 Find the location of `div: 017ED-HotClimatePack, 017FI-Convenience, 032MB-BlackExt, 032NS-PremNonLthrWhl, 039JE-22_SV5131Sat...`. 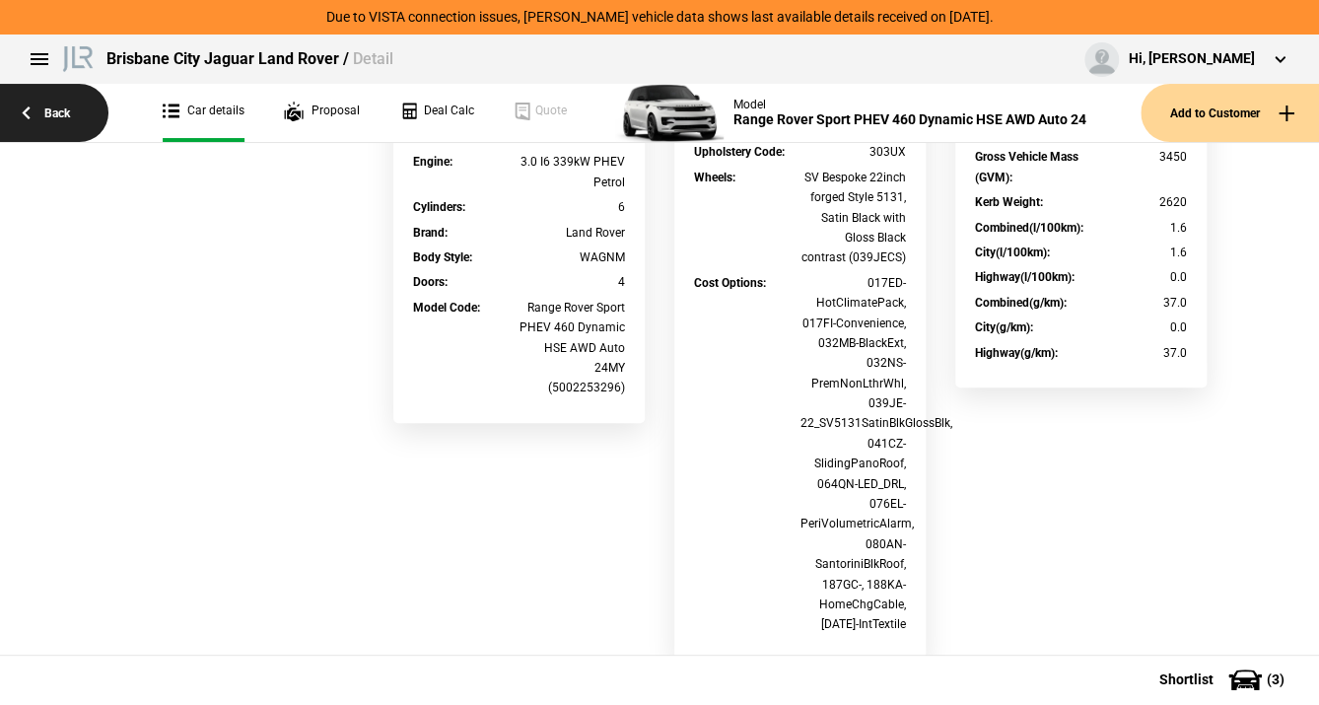

div: 017ED-HotClimatePack, 017FI-Convenience, 032MB-BlackExt, 032NS-PremNonLthrWhl, 039JE-22_SV5131Sat... is located at coordinates (853, 453).